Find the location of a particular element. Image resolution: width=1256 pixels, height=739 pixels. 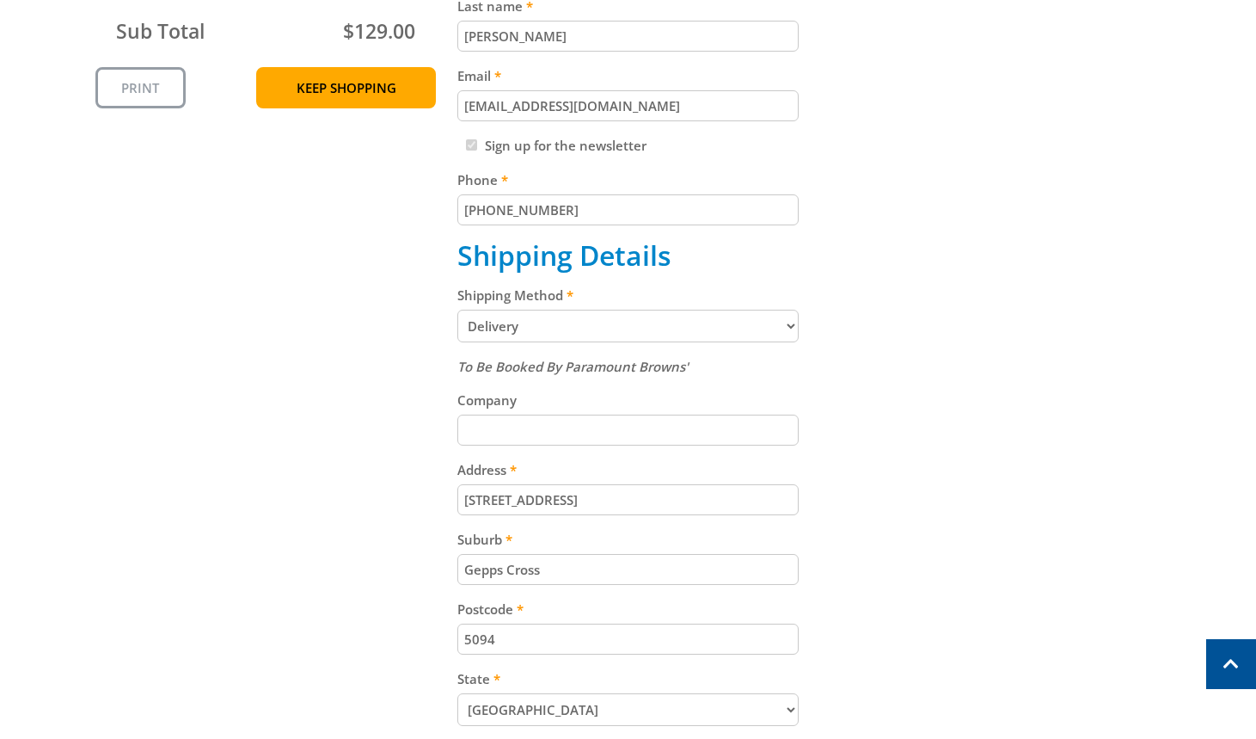

label: Company is located at coordinates (628, 400).